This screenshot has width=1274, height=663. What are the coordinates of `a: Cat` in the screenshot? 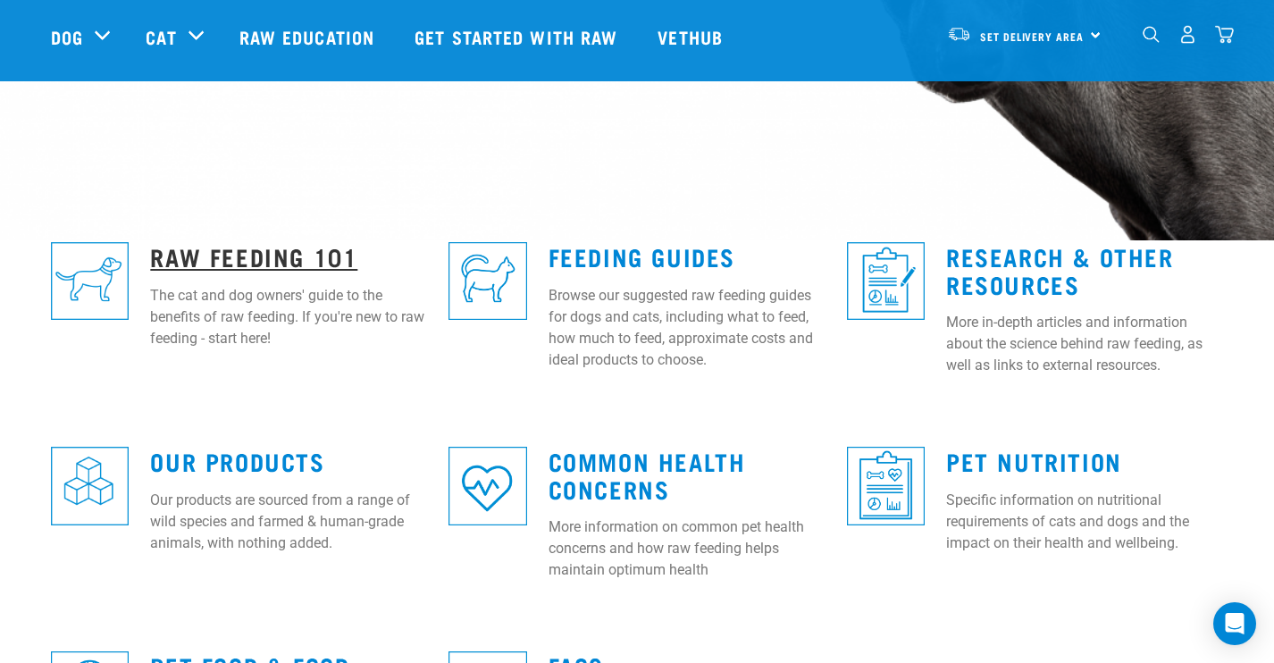 It's located at (161, 37).